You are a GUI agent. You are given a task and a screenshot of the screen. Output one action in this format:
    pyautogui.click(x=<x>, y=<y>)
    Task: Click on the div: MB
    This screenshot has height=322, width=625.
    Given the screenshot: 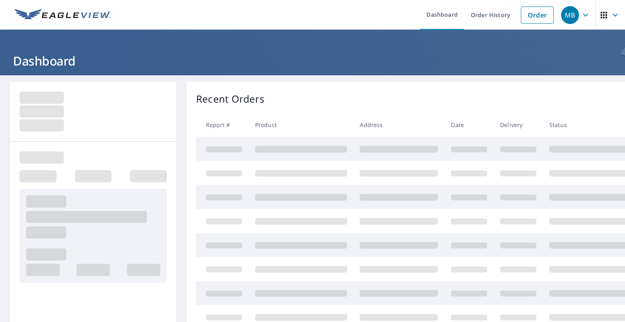 What is the action you would take?
    pyautogui.click(x=570, y=15)
    